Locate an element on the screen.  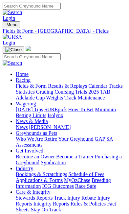
a: Become an Owner is located at coordinates (35, 157).